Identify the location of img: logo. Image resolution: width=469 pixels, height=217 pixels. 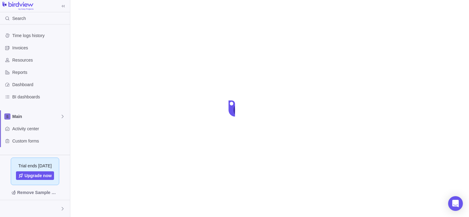
(18, 6).